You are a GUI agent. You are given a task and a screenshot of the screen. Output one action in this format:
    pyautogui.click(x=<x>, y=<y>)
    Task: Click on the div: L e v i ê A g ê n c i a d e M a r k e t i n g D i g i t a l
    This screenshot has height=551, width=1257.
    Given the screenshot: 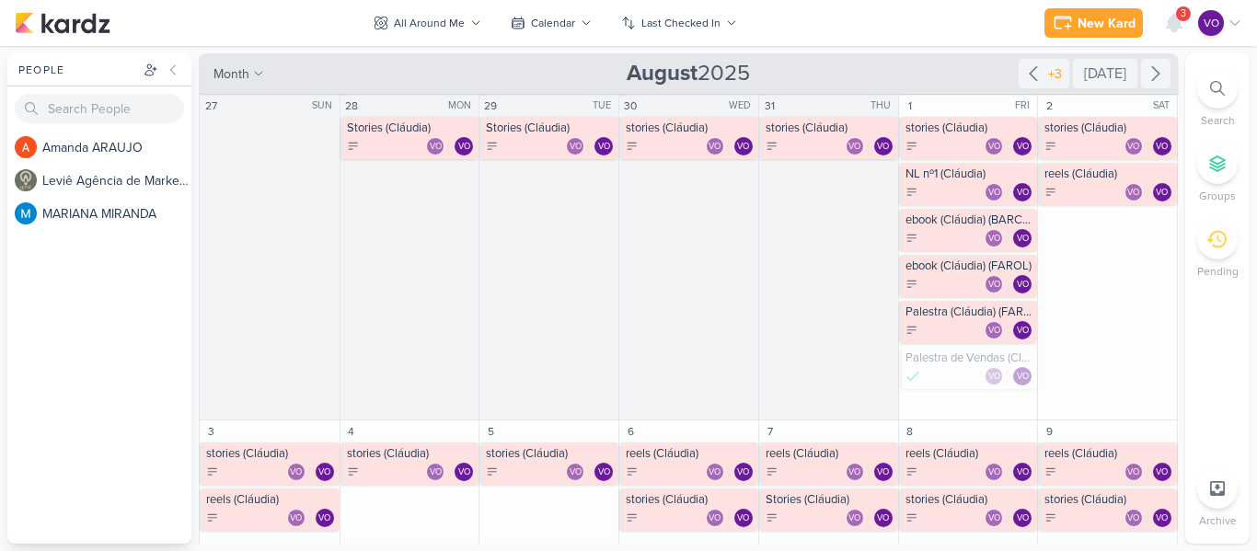 What is the action you would take?
    pyautogui.click(x=117, y=180)
    